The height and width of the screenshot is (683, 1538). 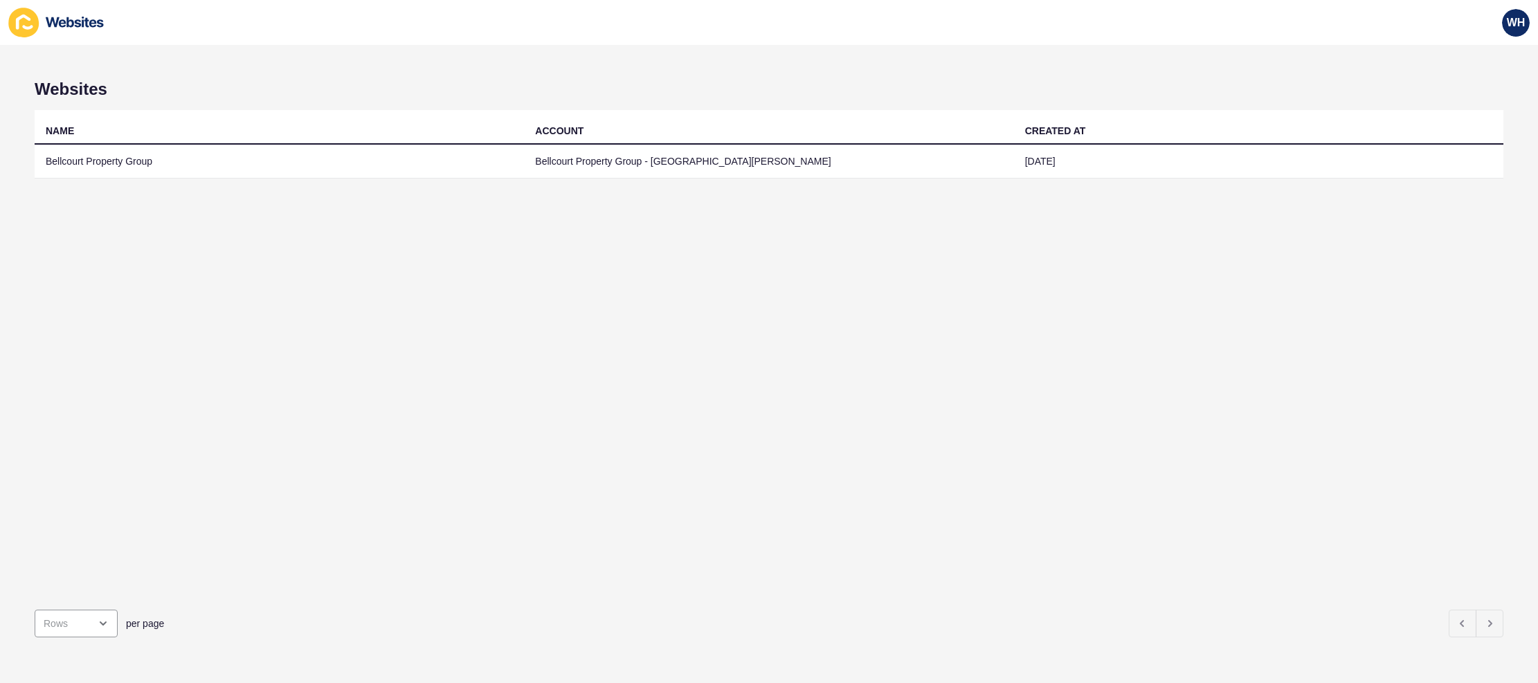 What do you see at coordinates (1516, 23) in the screenshot?
I see `span: WH` at bounding box center [1516, 23].